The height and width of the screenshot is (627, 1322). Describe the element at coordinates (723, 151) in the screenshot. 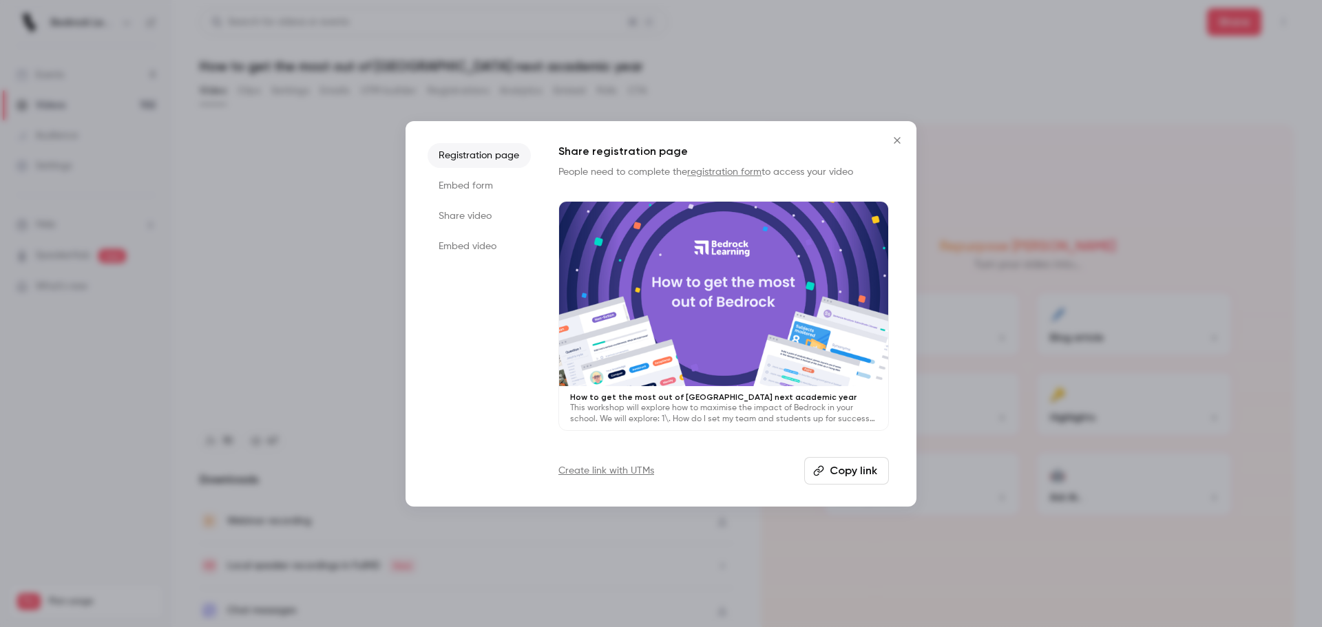

I see `h1: Share registration page` at that location.